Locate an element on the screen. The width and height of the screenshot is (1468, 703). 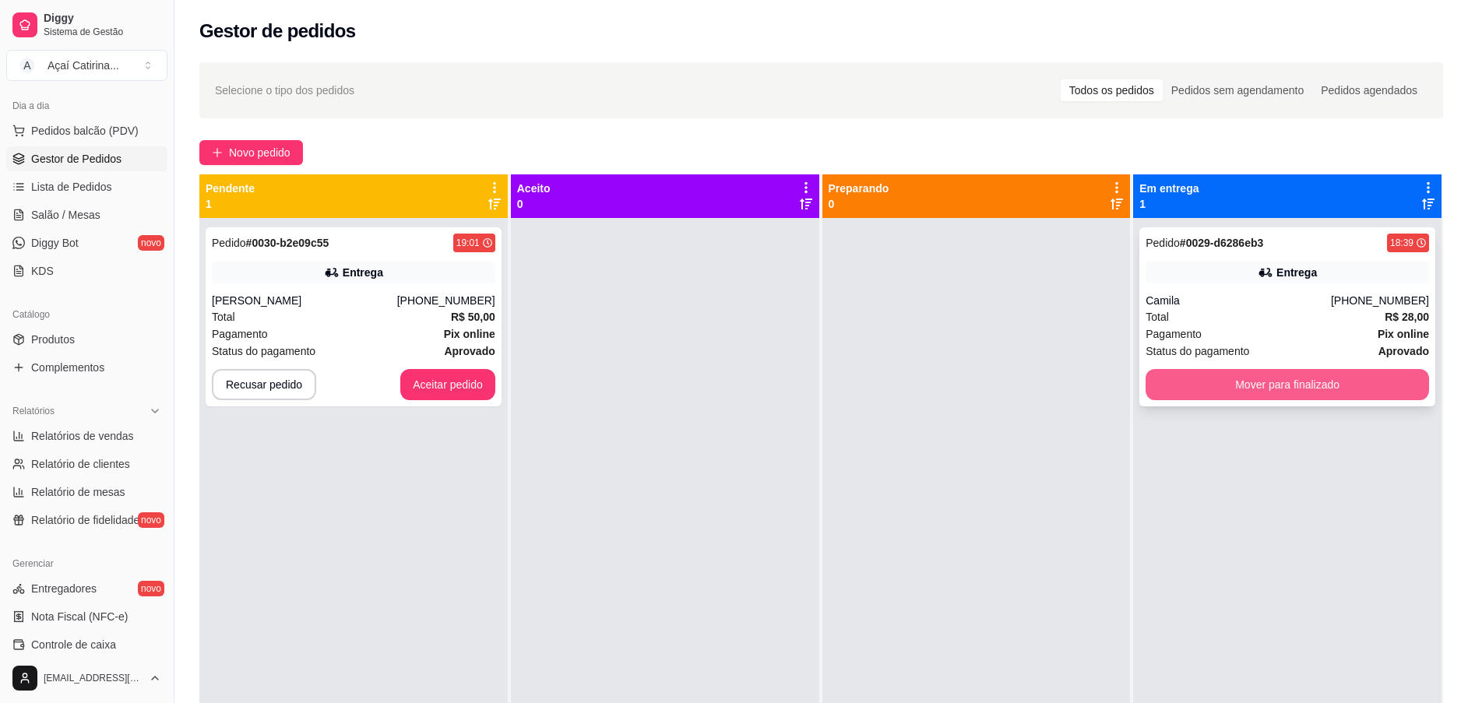
a: Entregadoresnovo is located at coordinates (86, 589).